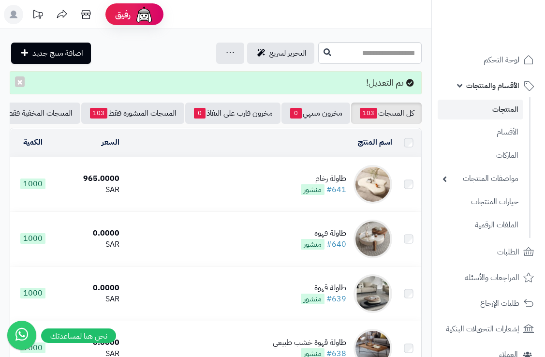  What do you see at coordinates (281, 53) in the screenshot?
I see `a: التحرير لسريع` at bounding box center [281, 53].